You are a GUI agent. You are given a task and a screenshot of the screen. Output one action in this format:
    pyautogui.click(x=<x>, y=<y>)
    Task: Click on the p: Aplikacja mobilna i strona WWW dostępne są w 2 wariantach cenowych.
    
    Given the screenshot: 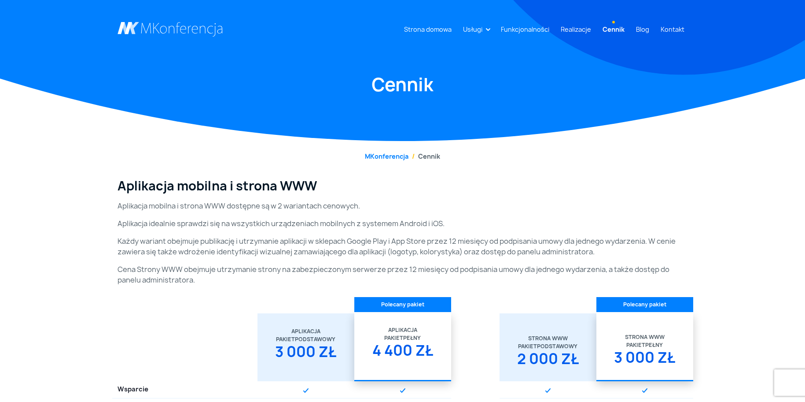 What is the action you would take?
    pyautogui.click(x=403, y=206)
    